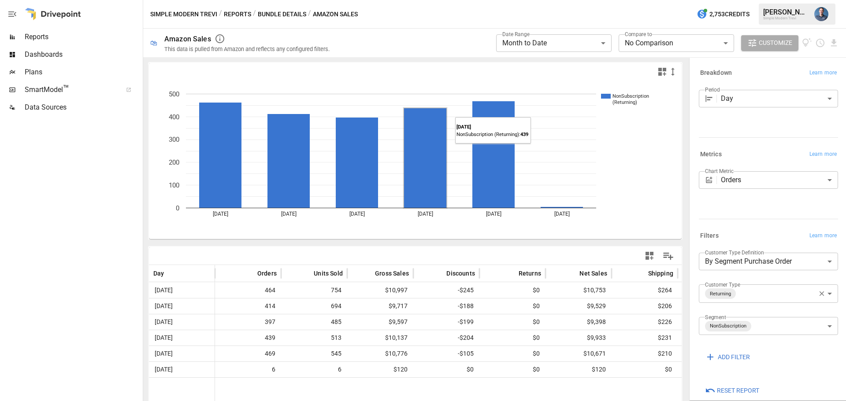 This screenshot has height=401, width=846. I want to click on span: SmartModel, so click(70, 90).